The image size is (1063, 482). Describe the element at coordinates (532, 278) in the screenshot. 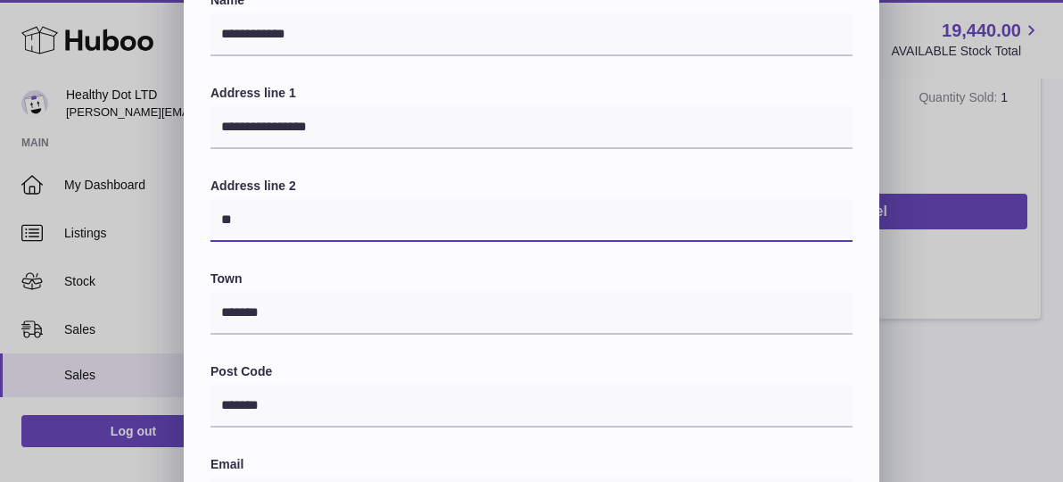

I see `label: Town` at that location.